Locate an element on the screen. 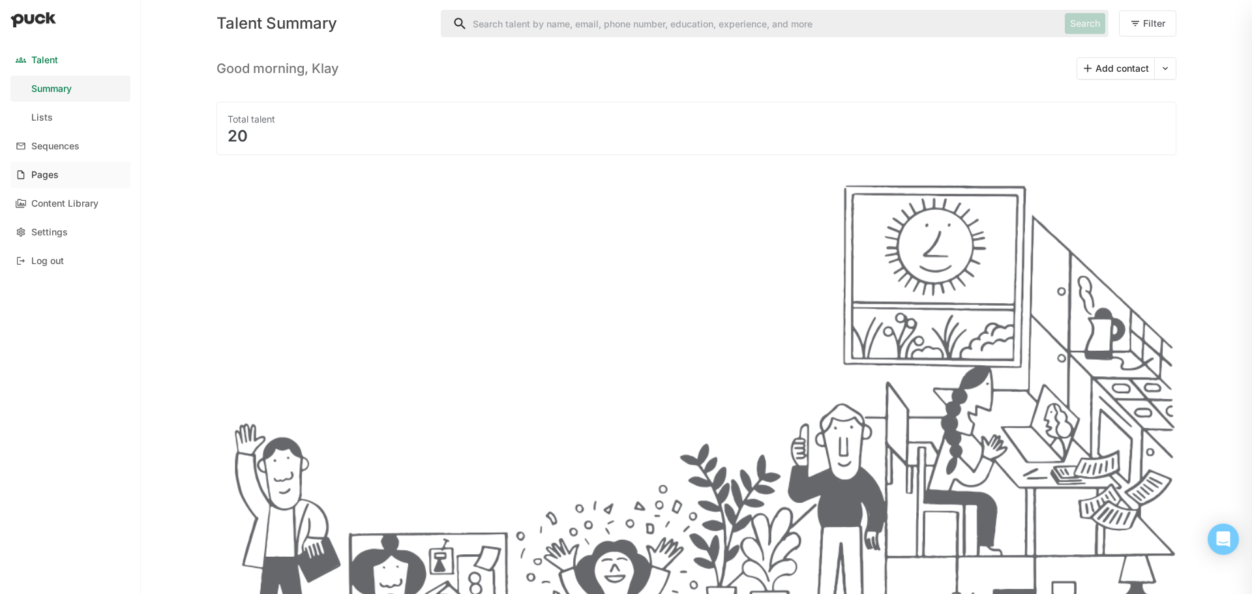 The image size is (1252, 594). a: Lists is located at coordinates (70, 117).